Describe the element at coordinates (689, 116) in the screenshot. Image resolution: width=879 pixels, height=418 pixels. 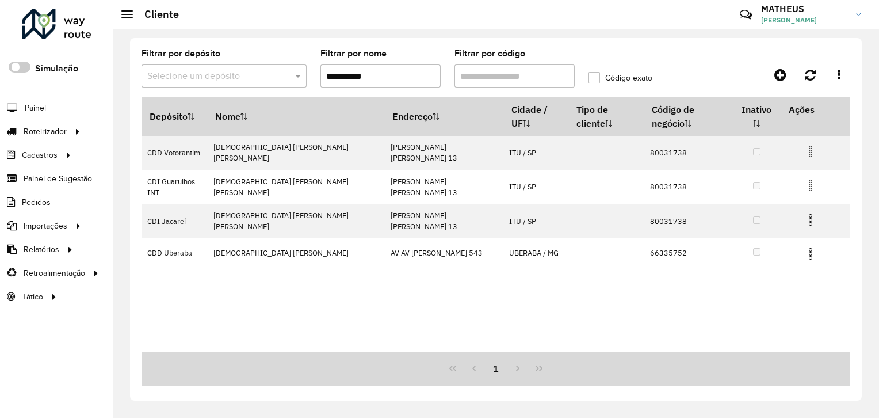
I see `th: Código de negócio` at that location.